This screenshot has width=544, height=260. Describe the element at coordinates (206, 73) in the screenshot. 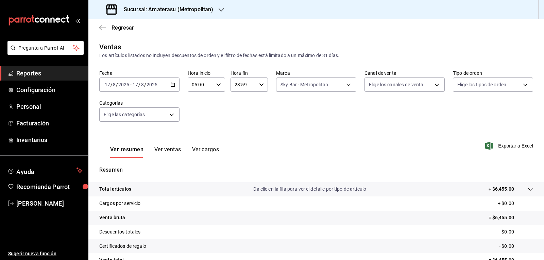

I see `label: Hora inicio` at that location.